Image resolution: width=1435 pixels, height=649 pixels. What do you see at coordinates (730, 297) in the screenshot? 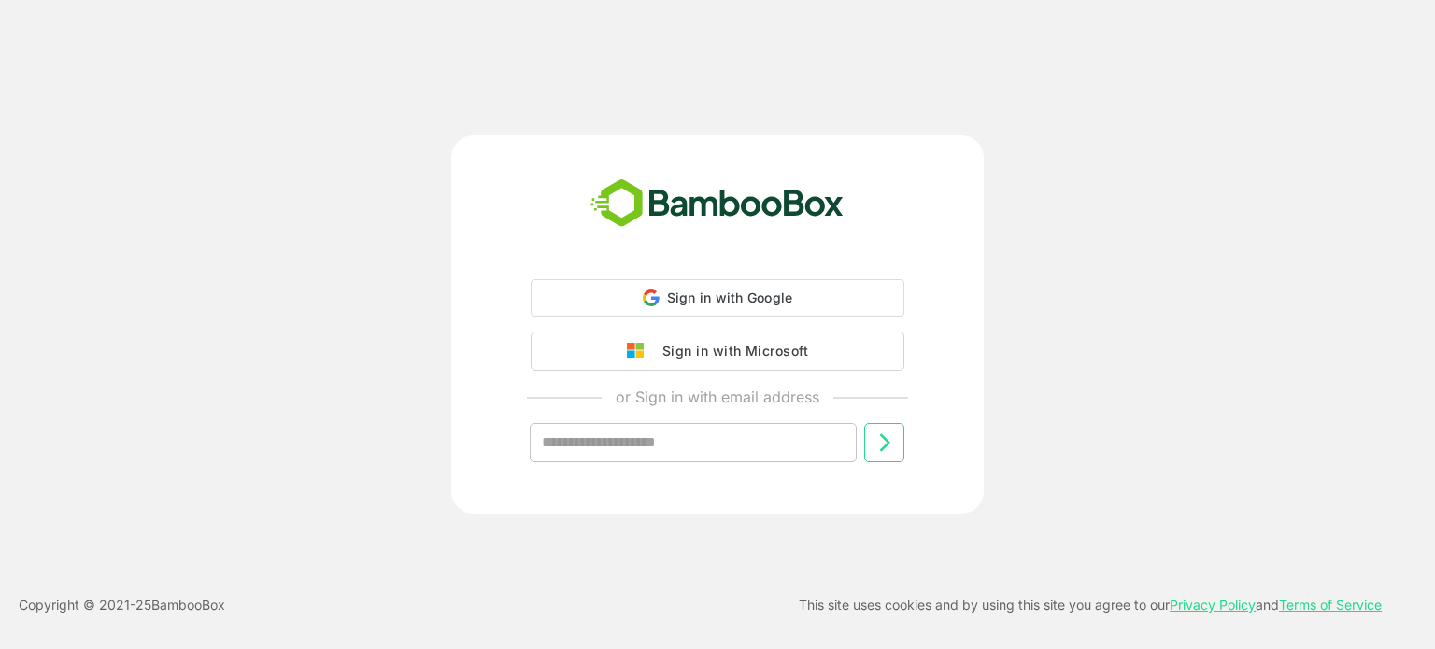
I see `span: Sign in with Google` at bounding box center [730, 297].